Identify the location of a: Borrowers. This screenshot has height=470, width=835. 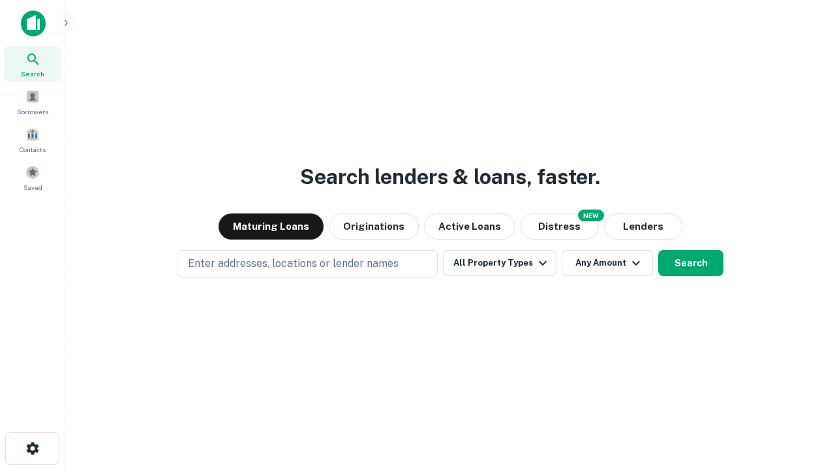
(33, 102).